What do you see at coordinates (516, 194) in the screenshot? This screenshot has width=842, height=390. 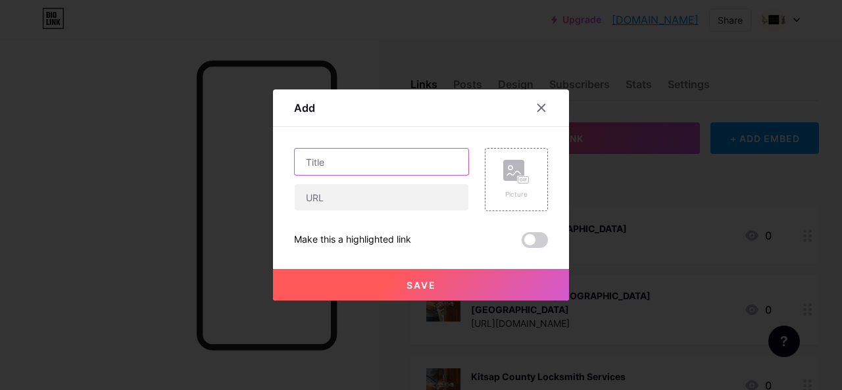 I see `div: Picture` at bounding box center [516, 194].